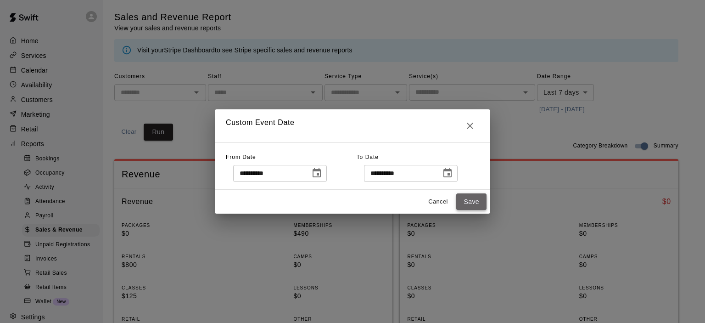 The width and height of the screenshot is (705, 323). What do you see at coordinates (438, 202) in the screenshot?
I see `button: Cancel` at bounding box center [438, 202].